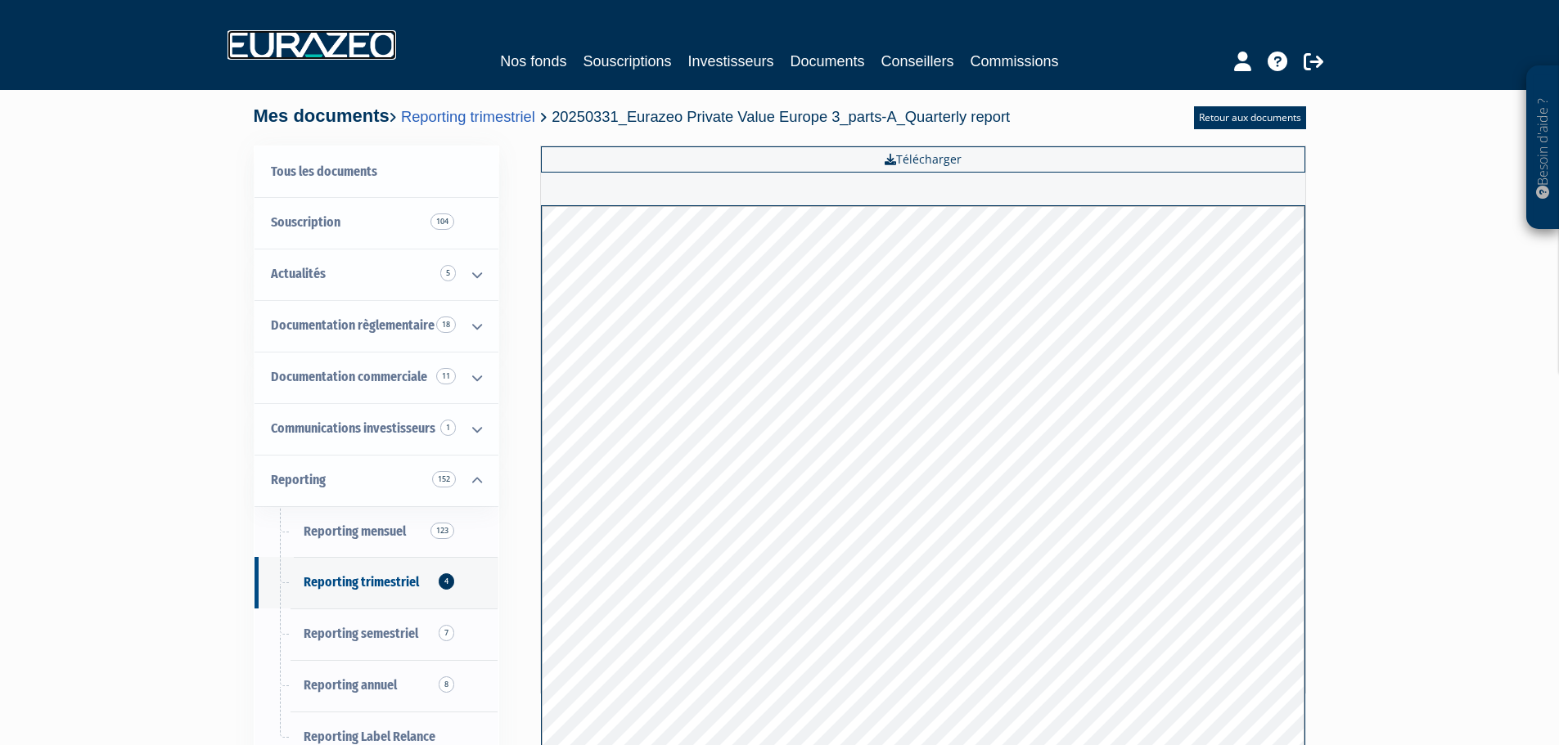 The width and height of the screenshot is (1559, 745). What do you see at coordinates (376, 634) in the screenshot?
I see `a: Reporting semestriel7` at bounding box center [376, 634].